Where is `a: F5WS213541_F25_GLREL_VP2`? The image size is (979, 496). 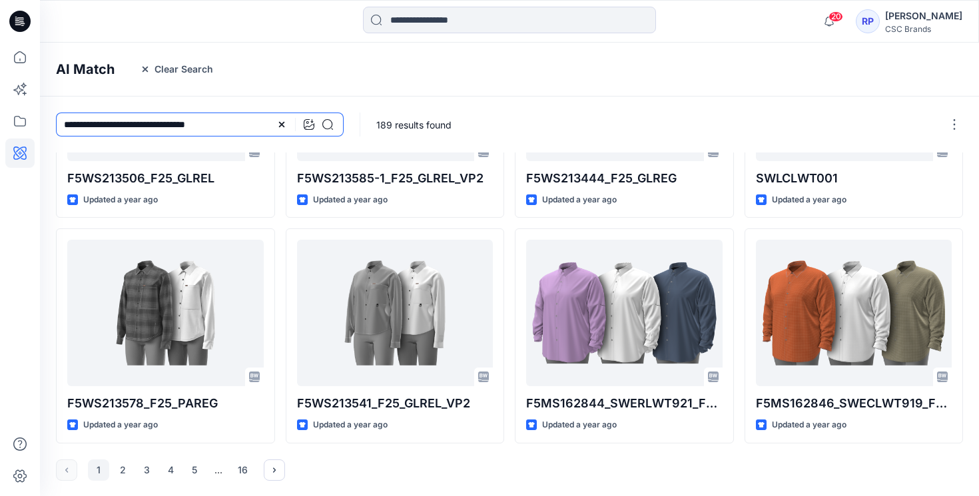
a: F5WS213541_F25_GLREL_VP2 is located at coordinates (395, 313).